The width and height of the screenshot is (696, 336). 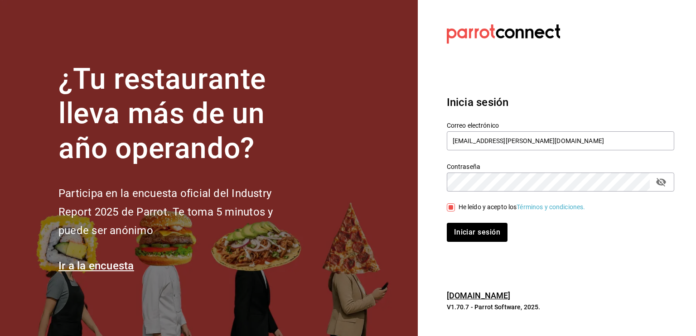 I want to click on h2: Participa en la encuesta oficial del Industry Report 2025 de Parrot. Te toma 5 minutos y puede se..., so click(x=181, y=212).